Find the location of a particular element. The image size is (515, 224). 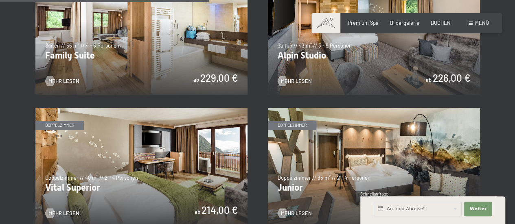

span: Premium Spa is located at coordinates (363, 23).